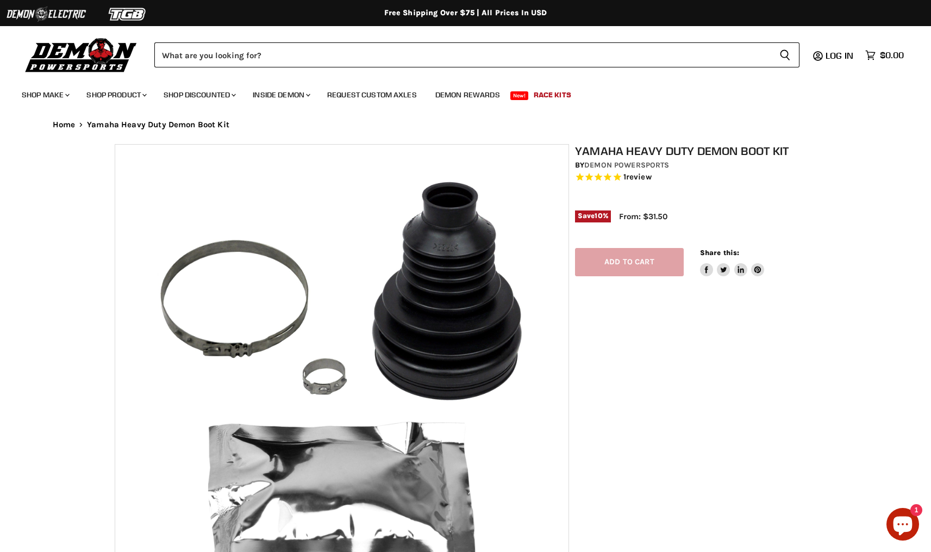 This screenshot has width=931, height=552. Describe the element at coordinates (593, 216) in the screenshot. I see `span: Save %` at that location.